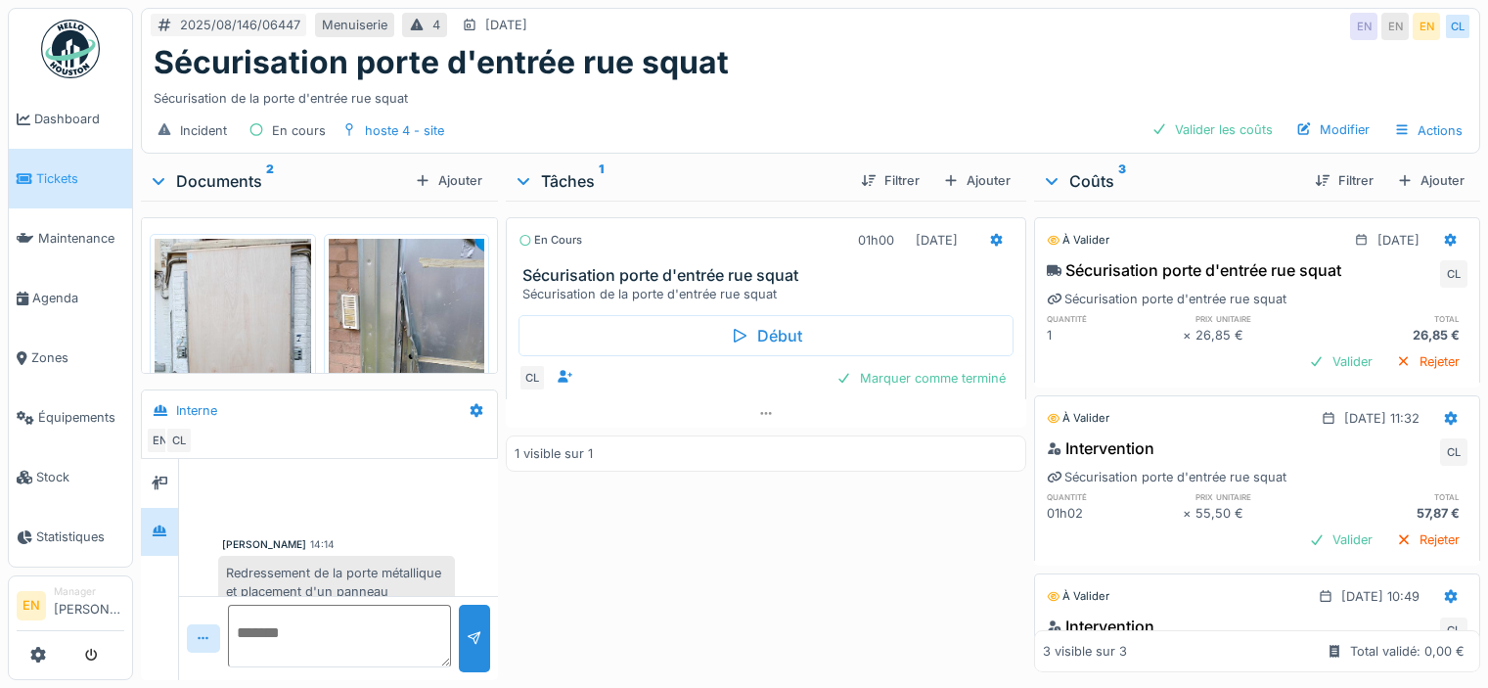 The image size is (1488, 688). I want to click on span: Dashboard, so click(79, 118).